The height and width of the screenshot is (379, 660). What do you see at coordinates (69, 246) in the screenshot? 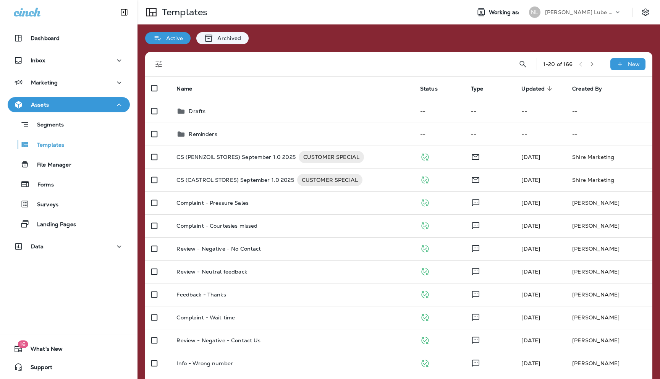
I see `button: Data` at bounding box center [69, 246].